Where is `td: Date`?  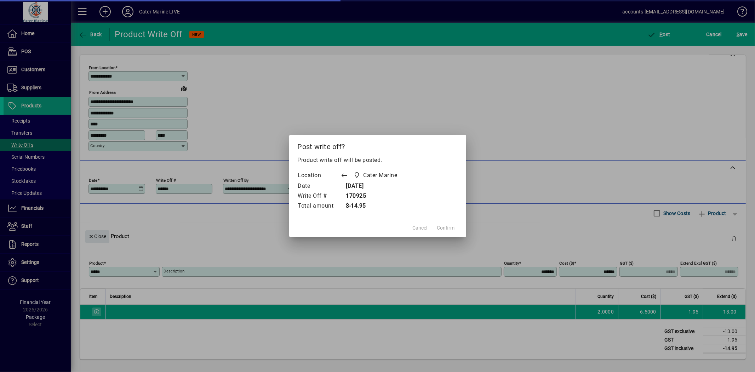 td: Date is located at coordinates (319, 186).